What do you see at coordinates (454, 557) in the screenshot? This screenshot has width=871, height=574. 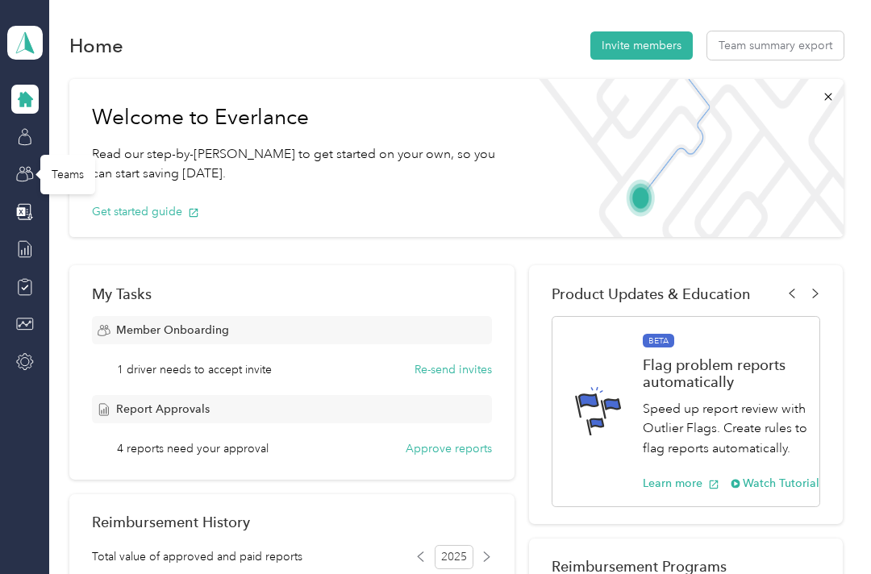 I see `span: 2025` at bounding box center [454, 557].